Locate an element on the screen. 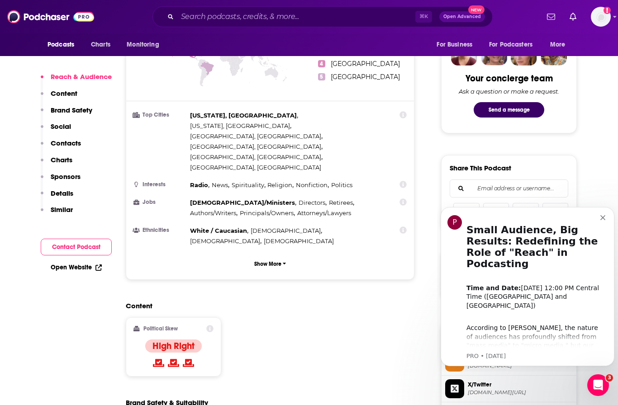 The height and width of the screenshot is (405, 618). button: Social is located at coordinates (56, 130).